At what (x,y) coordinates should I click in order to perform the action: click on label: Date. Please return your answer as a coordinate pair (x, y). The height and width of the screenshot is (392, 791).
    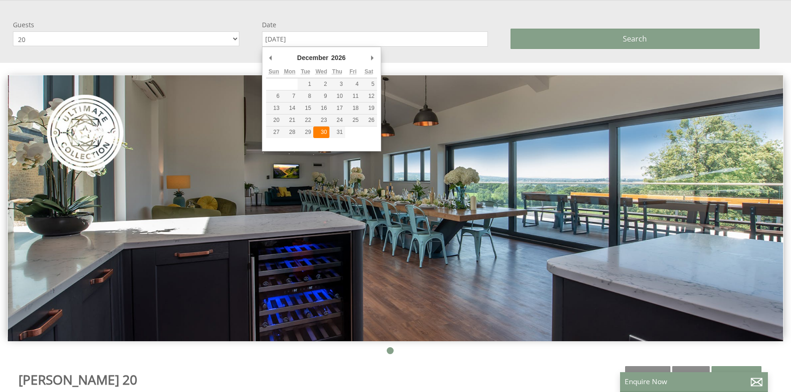
    Looking at the image, I should click on (375, 24).